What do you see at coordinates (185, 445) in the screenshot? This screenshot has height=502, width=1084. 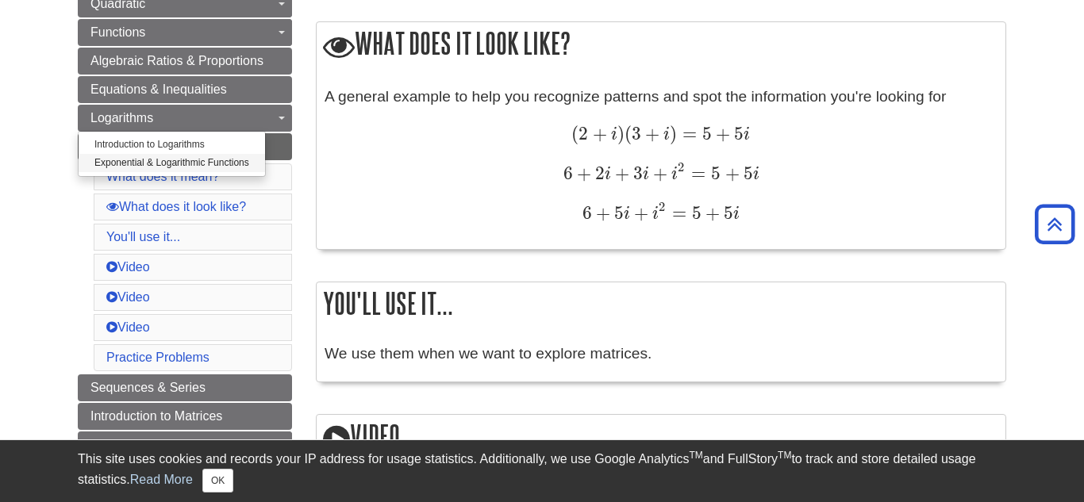 I see `a: Geometry` at bounding box center [185, 445].